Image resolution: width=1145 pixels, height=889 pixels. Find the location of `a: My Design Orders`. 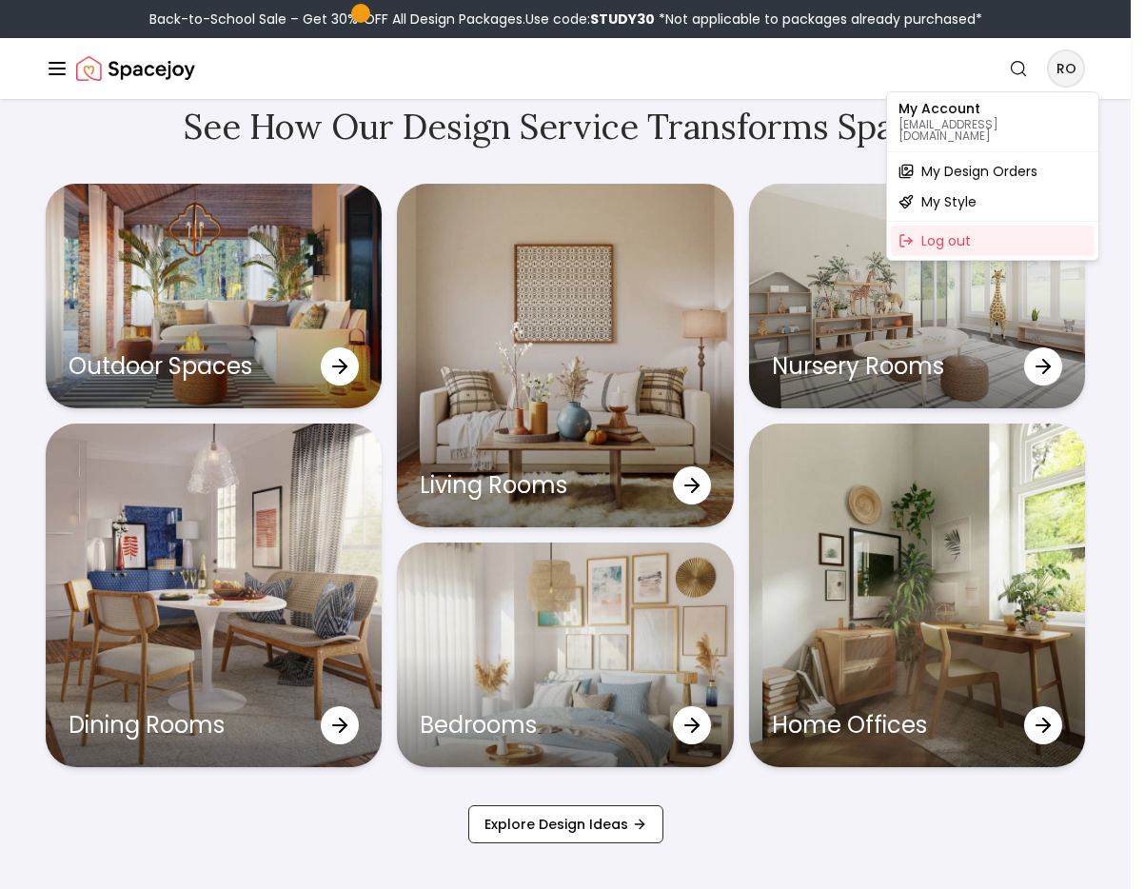

a: My Design Orders is located at coordinates (992, 171).